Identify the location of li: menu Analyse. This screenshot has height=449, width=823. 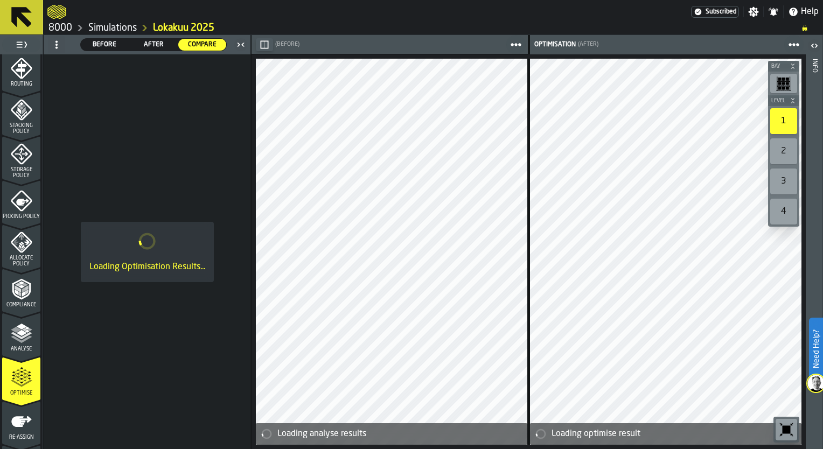
(21, 334).